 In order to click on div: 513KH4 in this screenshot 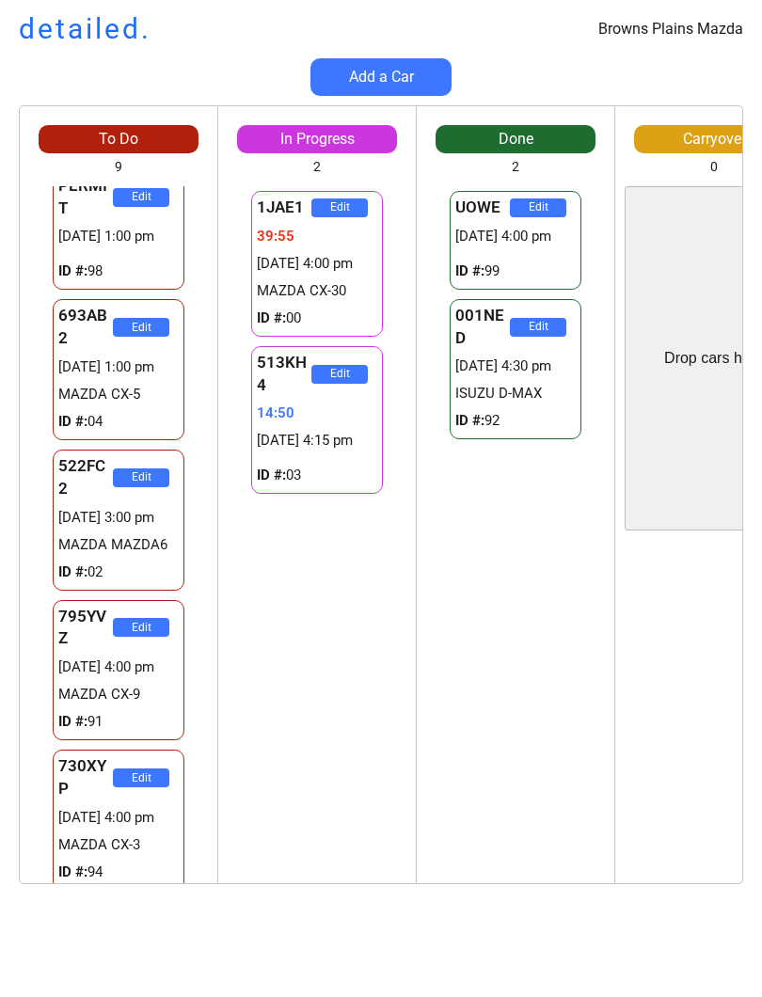, I will do `click(284, 375)`.